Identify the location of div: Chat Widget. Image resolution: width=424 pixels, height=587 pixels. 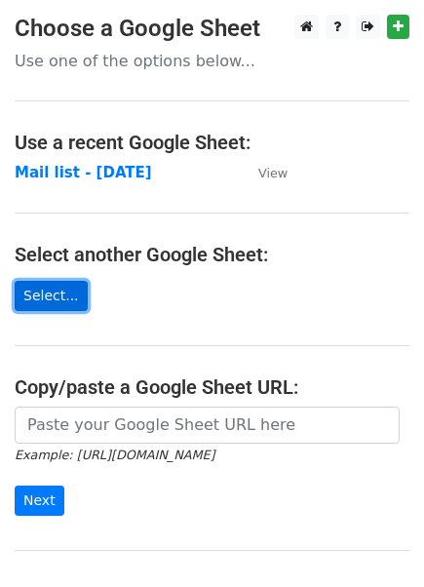
(376, 540).